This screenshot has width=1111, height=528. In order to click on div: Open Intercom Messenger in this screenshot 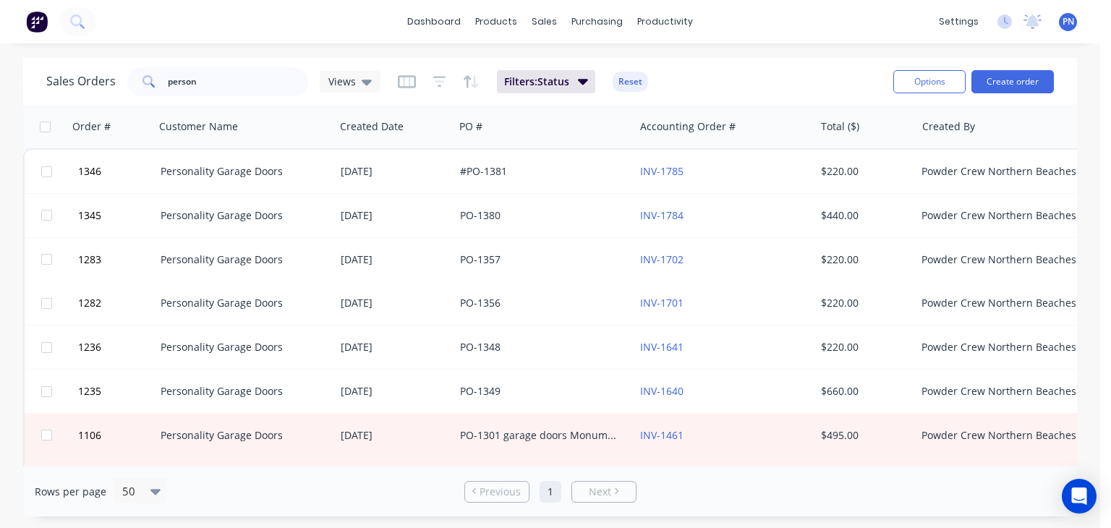, I will do `click(1080, 496)`.